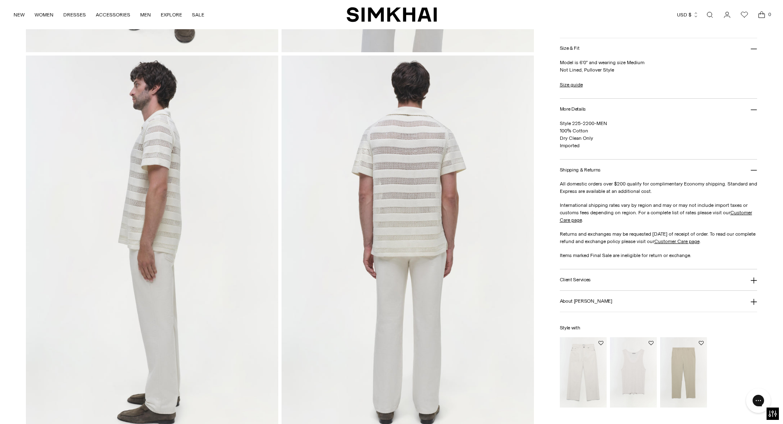 The height and width of the screenshot is (424, 783). Describe the element at coordinates (677, 241) in the screenshot. I see `a: Customer Care page` at that location.